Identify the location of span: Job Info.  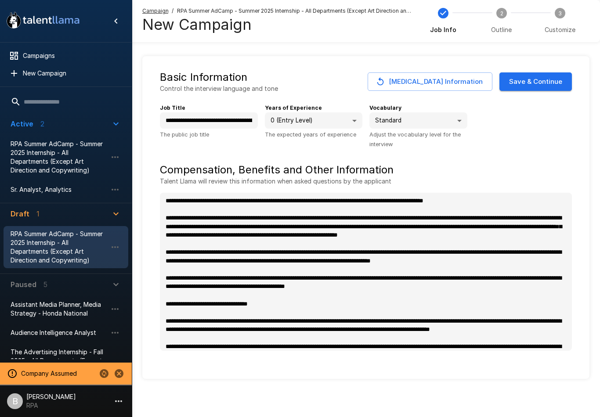
(443, 30).